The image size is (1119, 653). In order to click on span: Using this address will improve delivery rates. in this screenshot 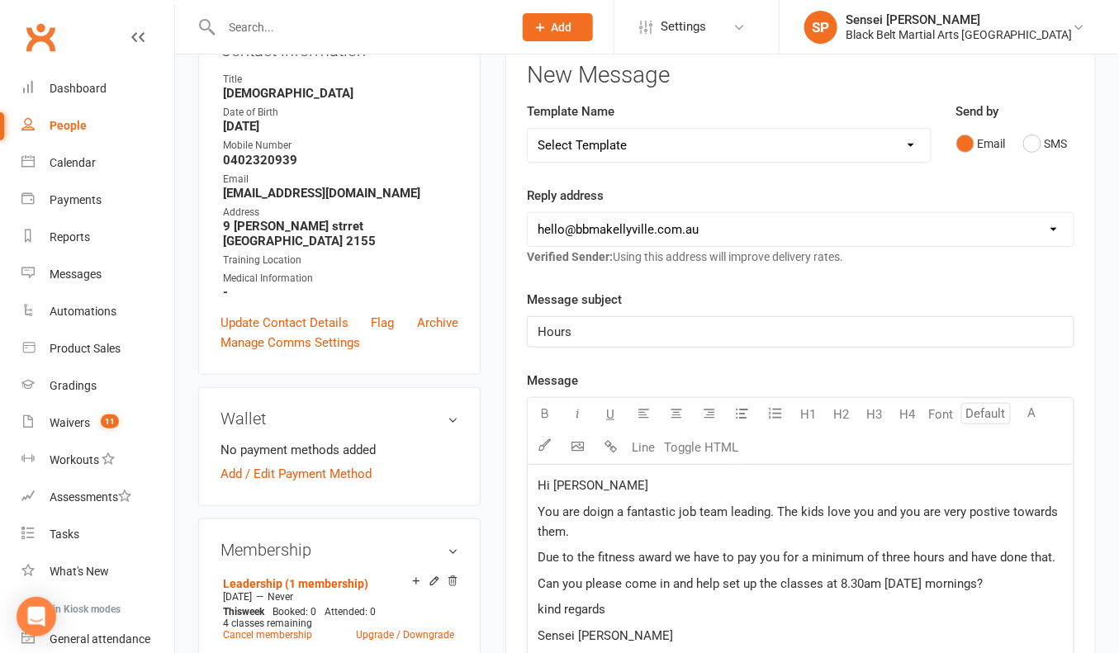, I will do `click(685, 257)`.